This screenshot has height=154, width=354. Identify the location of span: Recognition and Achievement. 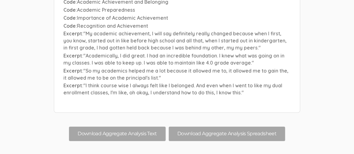
(112, 26).